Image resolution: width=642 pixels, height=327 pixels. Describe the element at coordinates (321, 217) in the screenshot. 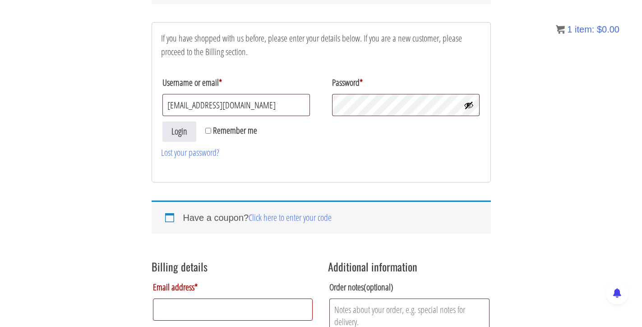

I see `div: Have a coupon?` at that location.